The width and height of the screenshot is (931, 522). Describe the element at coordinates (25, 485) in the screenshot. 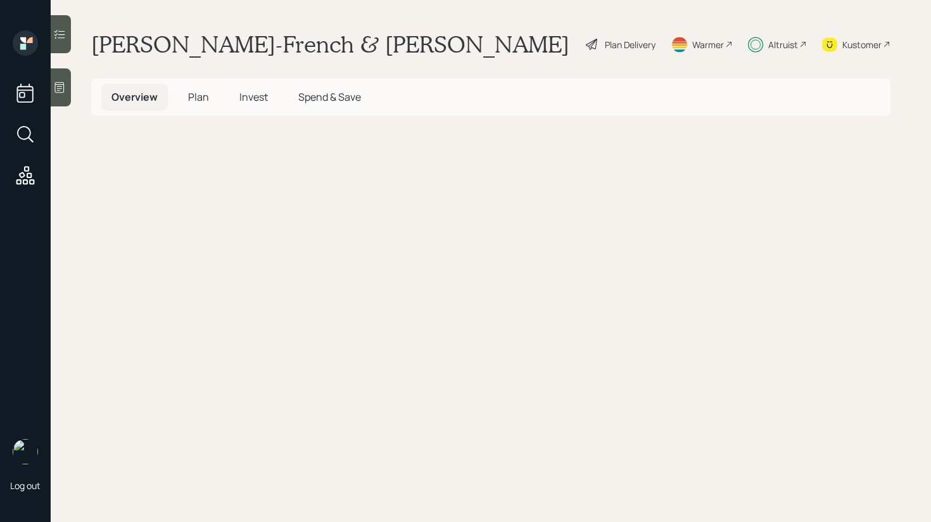

I see `div: Log out` at that location.